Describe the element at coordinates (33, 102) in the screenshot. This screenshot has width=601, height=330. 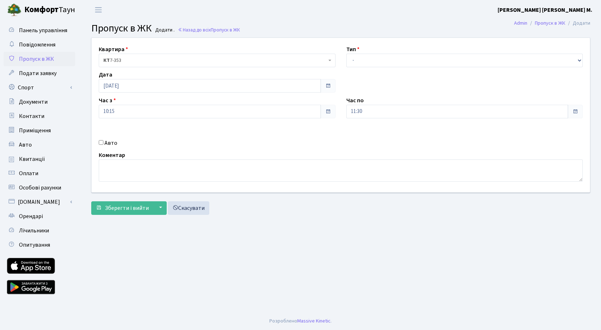
I see `span: Документи` at that location.